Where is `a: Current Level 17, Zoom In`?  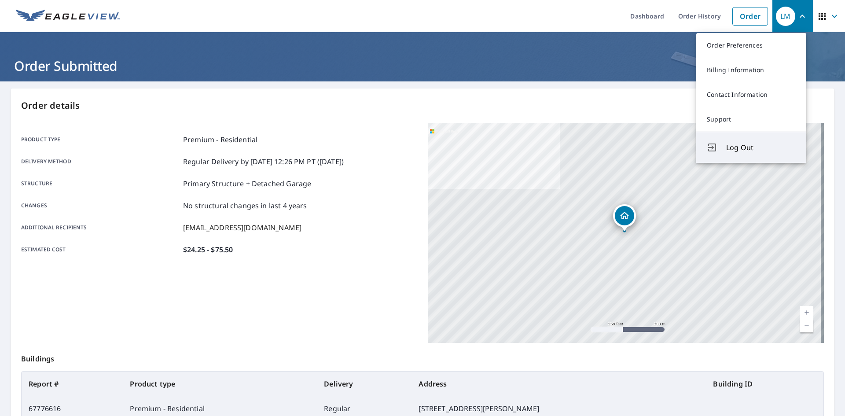
a: Current Level 17, Zoom In is located at coordinates (806, 312).